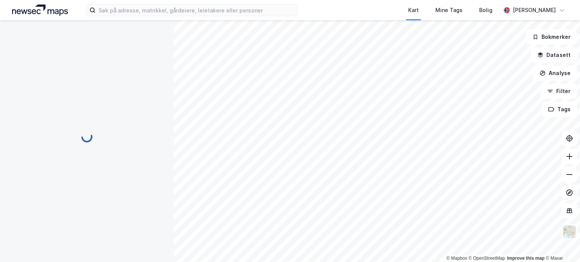  I want to click on div: Mine Tags, so click(449, 10).